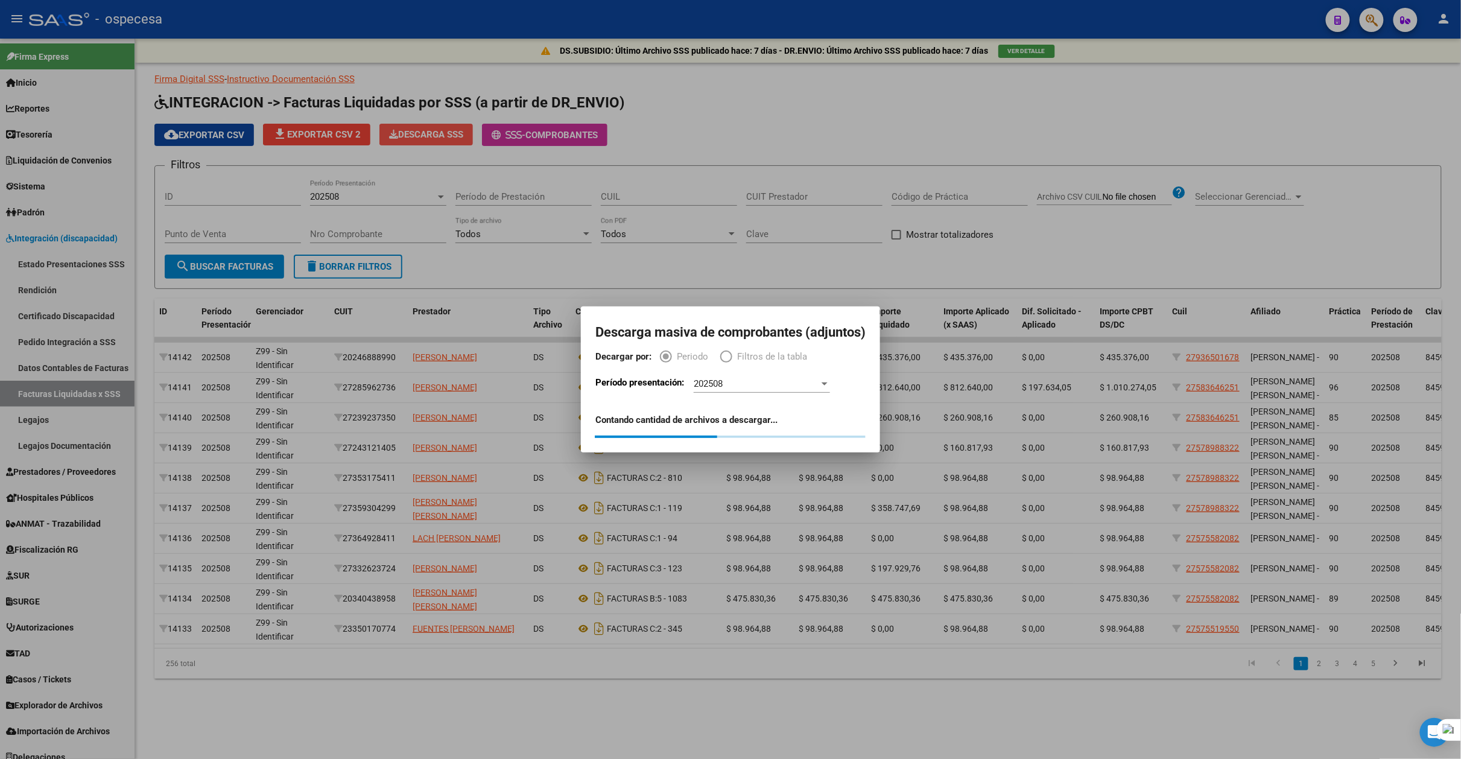  I want to click on mat-radio-group: Decargar por:, so click(731, 360).